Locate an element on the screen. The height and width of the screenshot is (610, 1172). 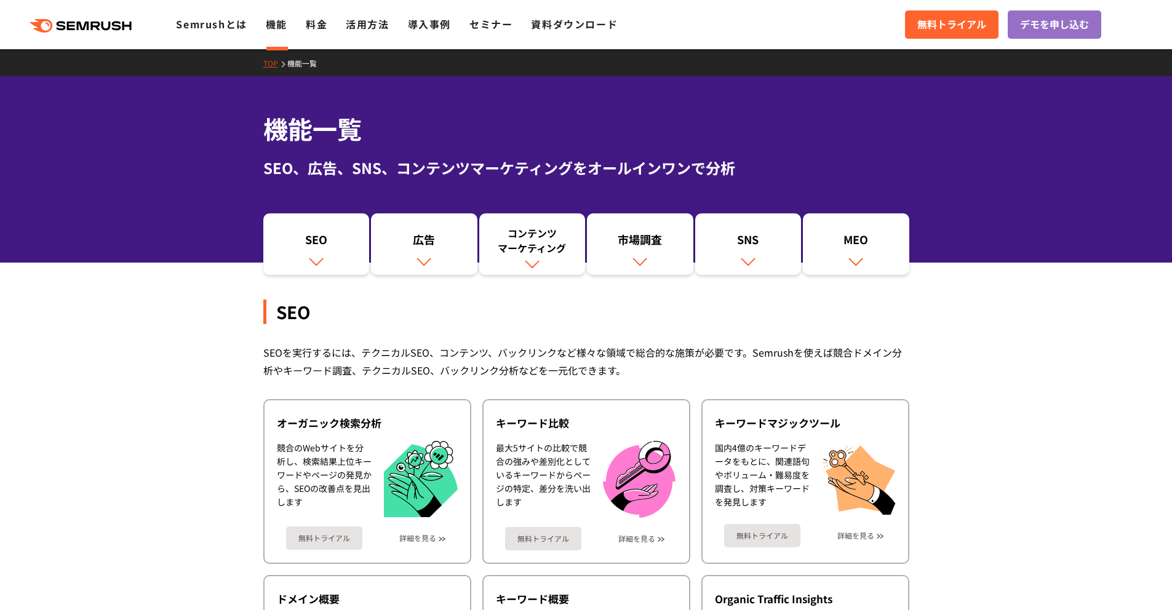
a: 活用方法 is located at coordinates (367, 24).